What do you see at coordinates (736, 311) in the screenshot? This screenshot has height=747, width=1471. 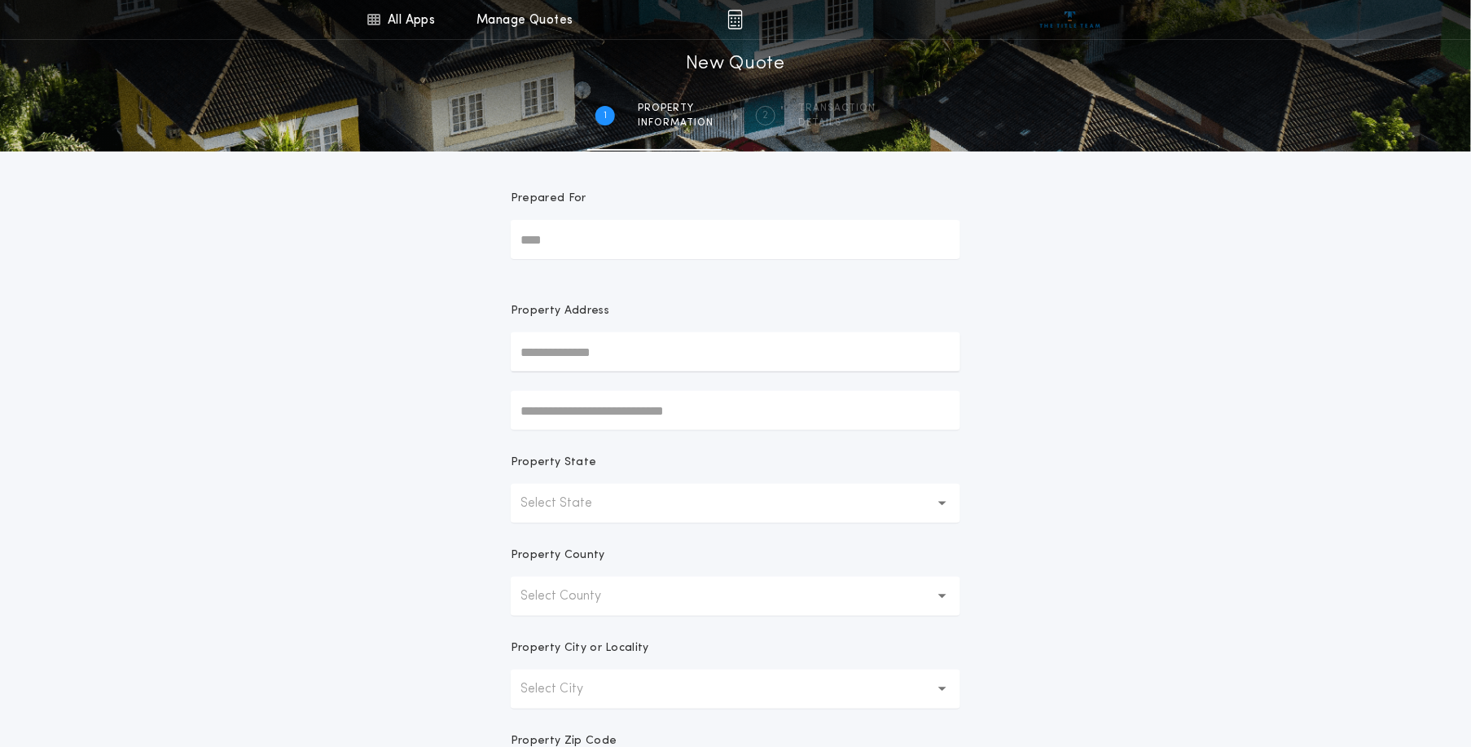 I see `p: Property Address` at bounding box center [736, 311].